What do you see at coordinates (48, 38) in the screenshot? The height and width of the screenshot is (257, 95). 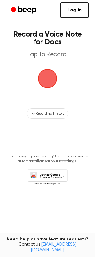 I see `h1: Record a Voice Note for Docs` at bounding box center [48, 38].